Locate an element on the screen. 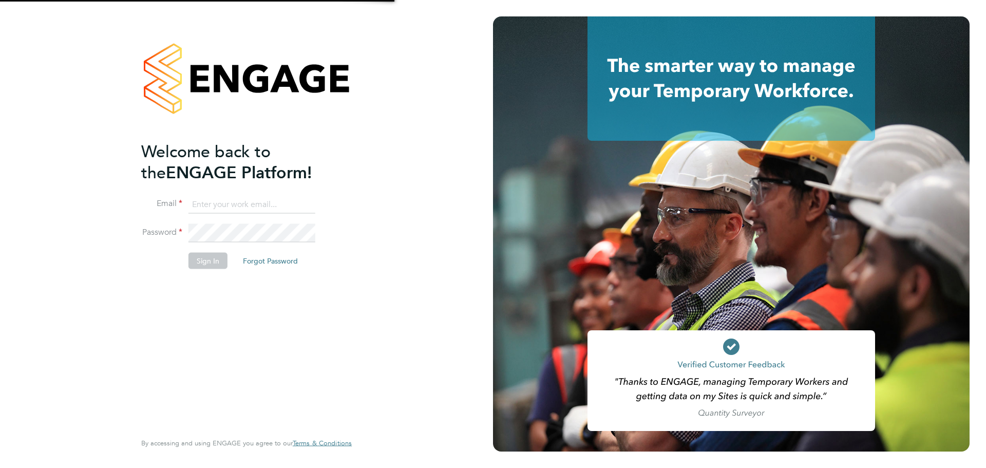  h2: ENGAGE Platform! is located at coordinates (241, 162).